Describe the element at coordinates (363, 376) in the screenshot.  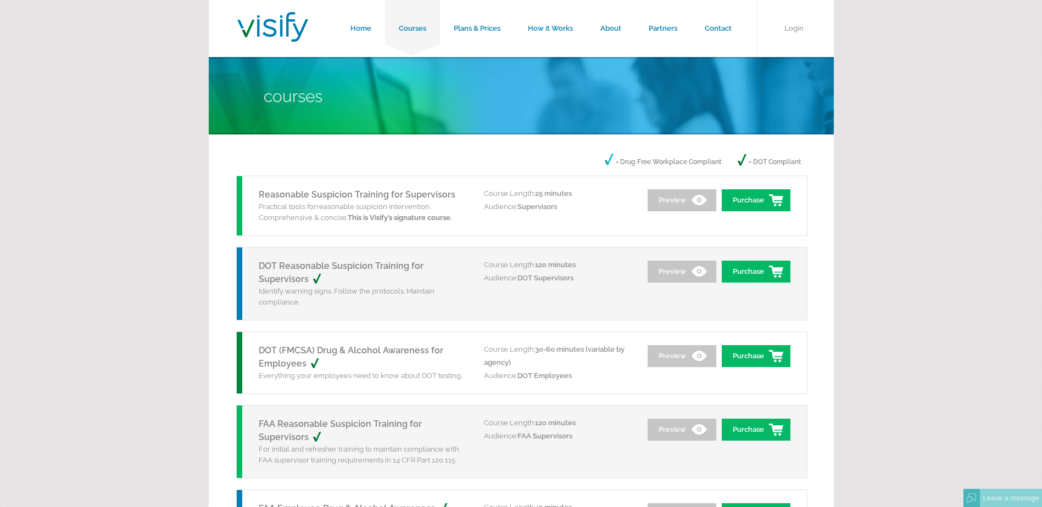
I see `p: Everything your employees need to know about DOT testing.` at that location.